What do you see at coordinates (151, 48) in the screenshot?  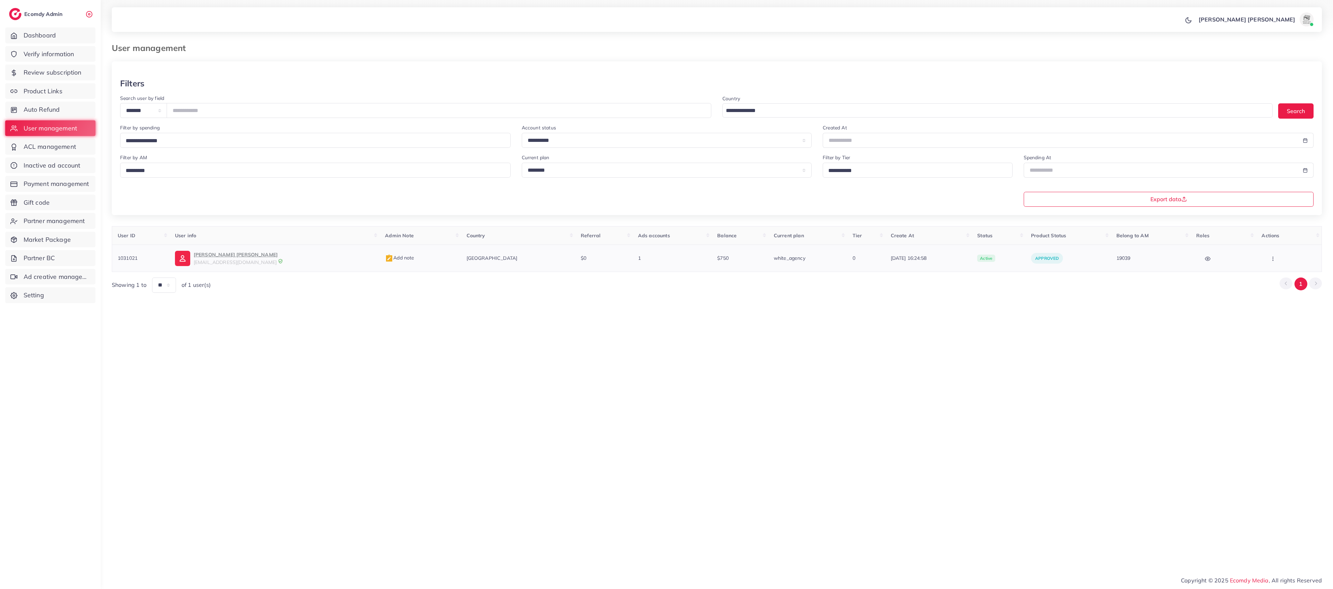 I see `h3: User management` at bounding box center [151, 48].